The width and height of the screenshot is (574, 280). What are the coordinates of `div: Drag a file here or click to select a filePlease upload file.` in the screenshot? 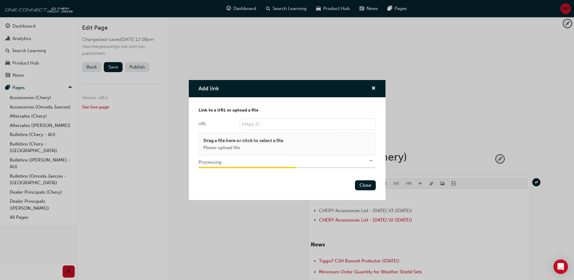 It's located at (287, 144).